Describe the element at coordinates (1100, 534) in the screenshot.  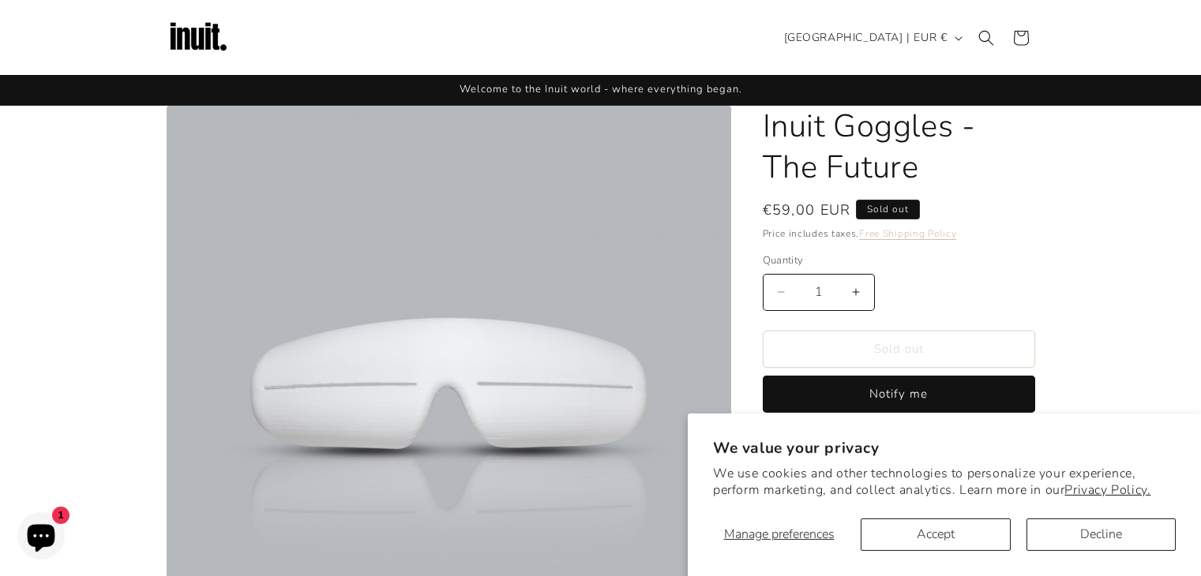
I see `button: Decline` at that location.